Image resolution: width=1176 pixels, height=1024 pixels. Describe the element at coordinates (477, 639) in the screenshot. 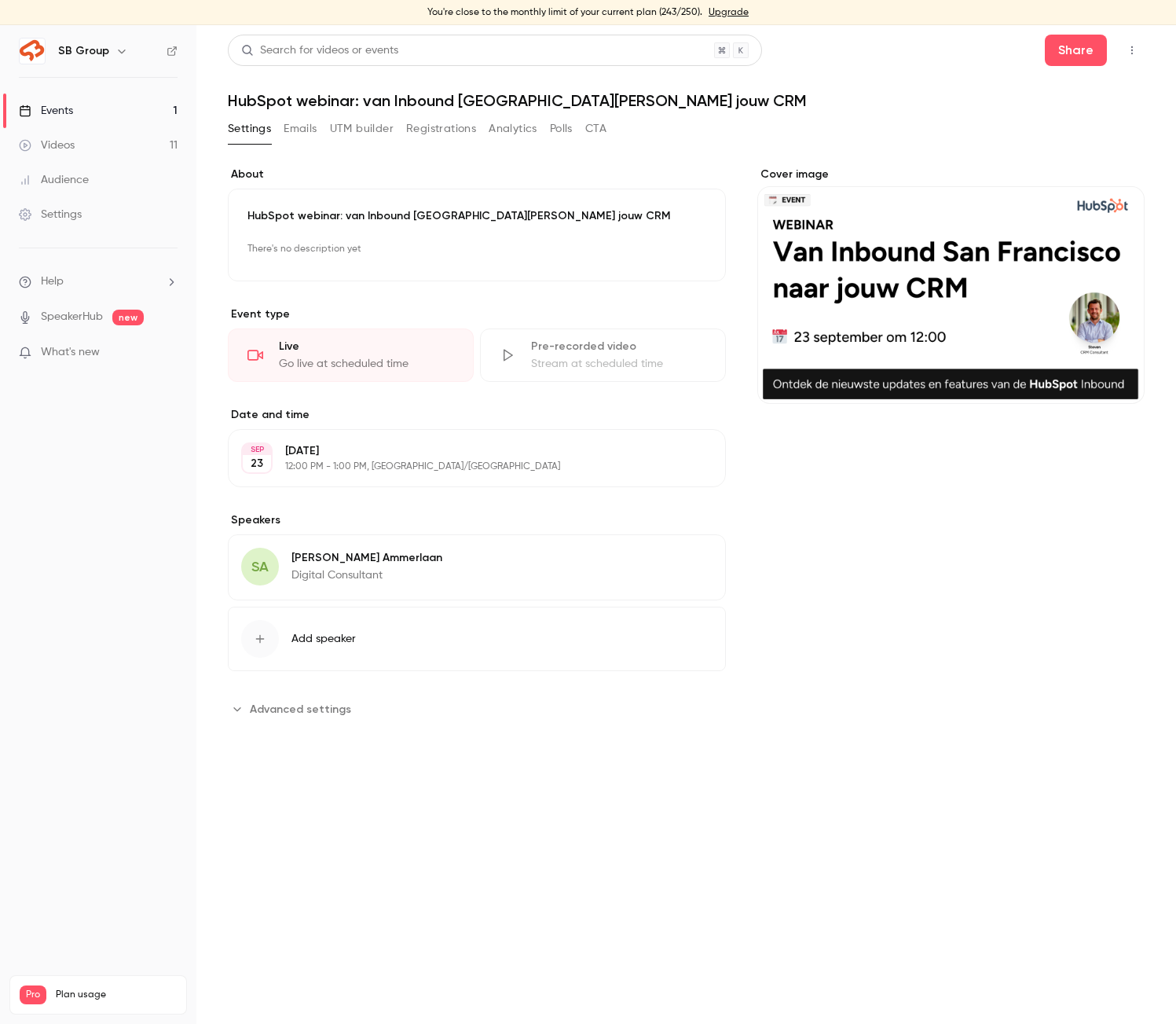

I see `button: Add speaker` at that location.